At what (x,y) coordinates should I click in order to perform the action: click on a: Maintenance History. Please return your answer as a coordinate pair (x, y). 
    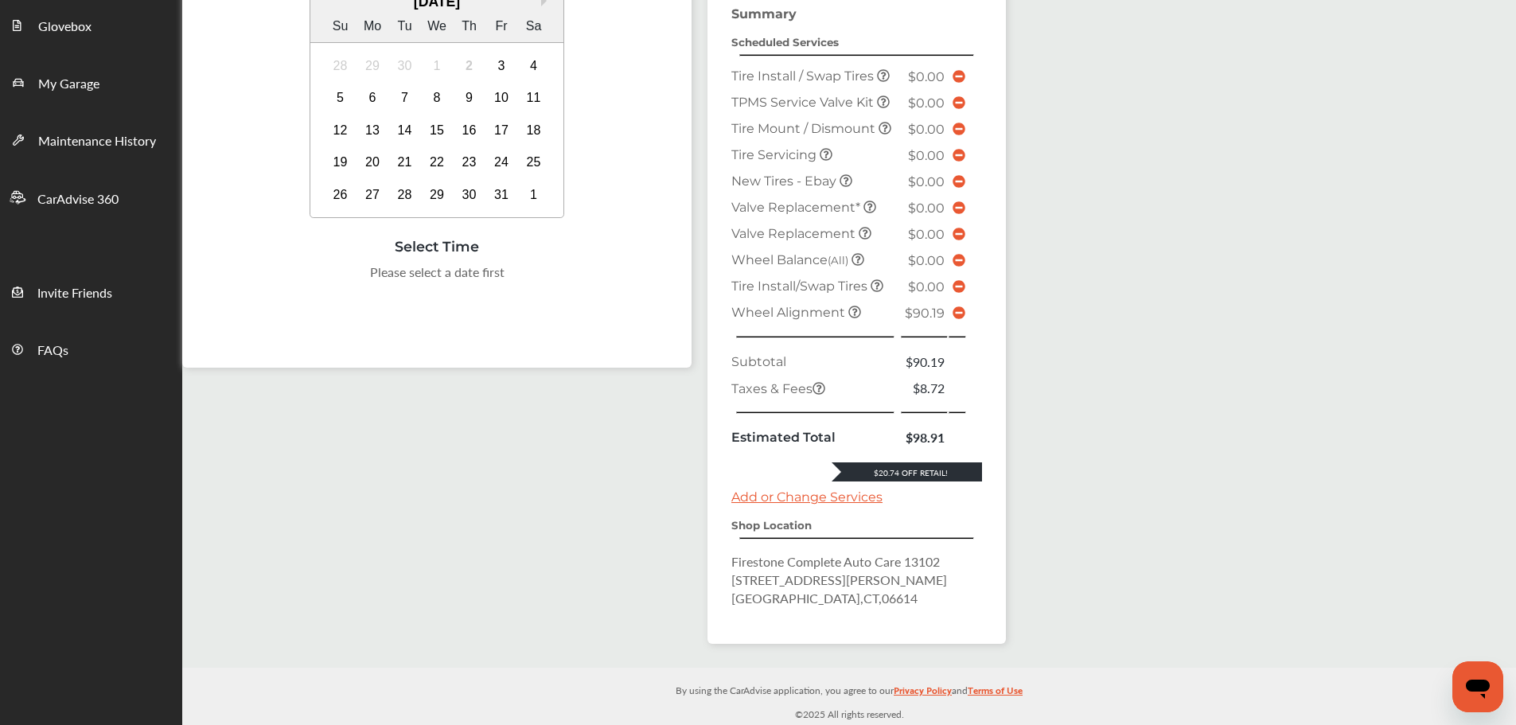
    Looking at the image, I should click on (91, 139).